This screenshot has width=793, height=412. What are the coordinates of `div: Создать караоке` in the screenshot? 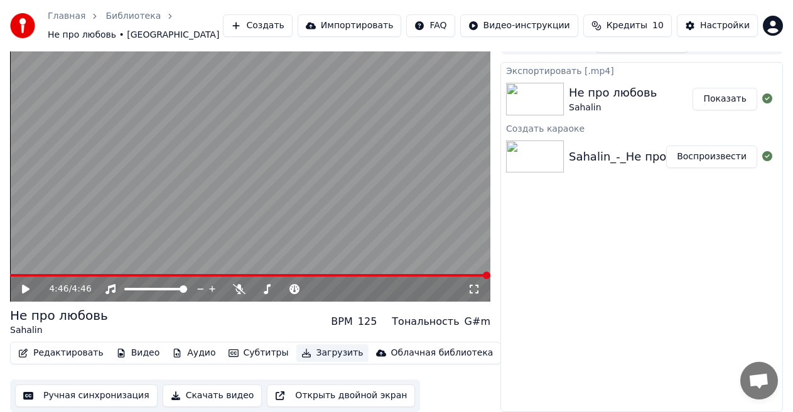 It's located at (642, 128).